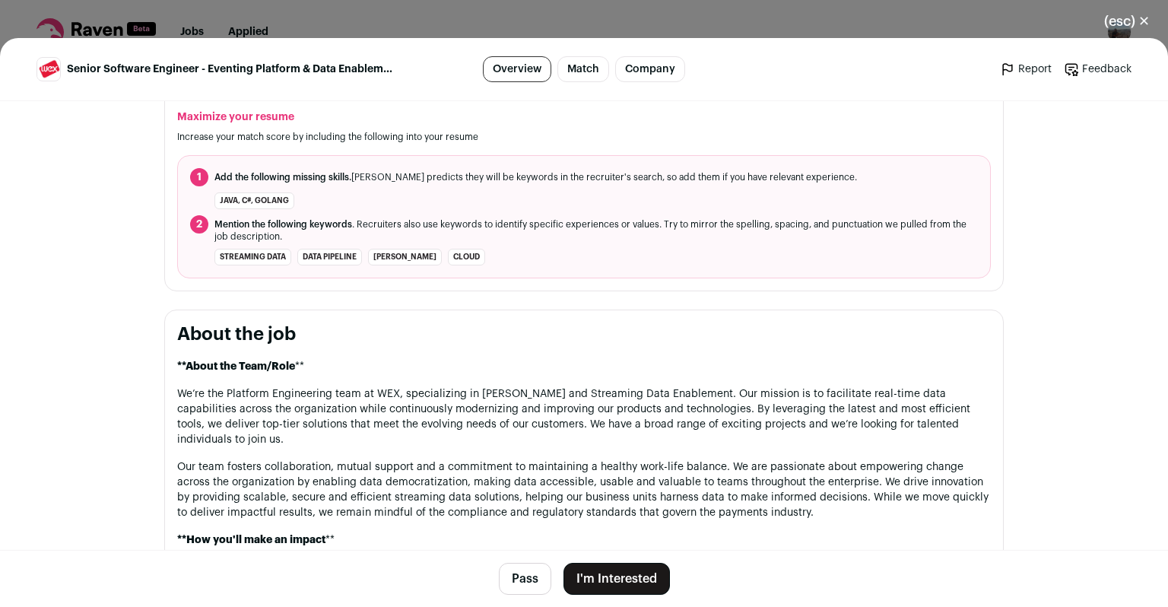 The width and height of the screenshot is (1168, 607). I want to click on strong: **About the Team/Role, so click(236, 366).